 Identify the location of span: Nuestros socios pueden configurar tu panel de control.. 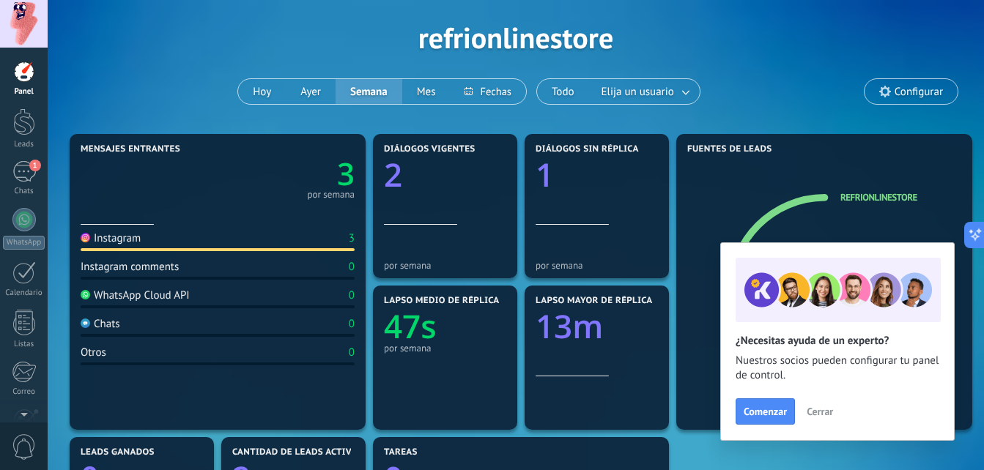
(837, 368).